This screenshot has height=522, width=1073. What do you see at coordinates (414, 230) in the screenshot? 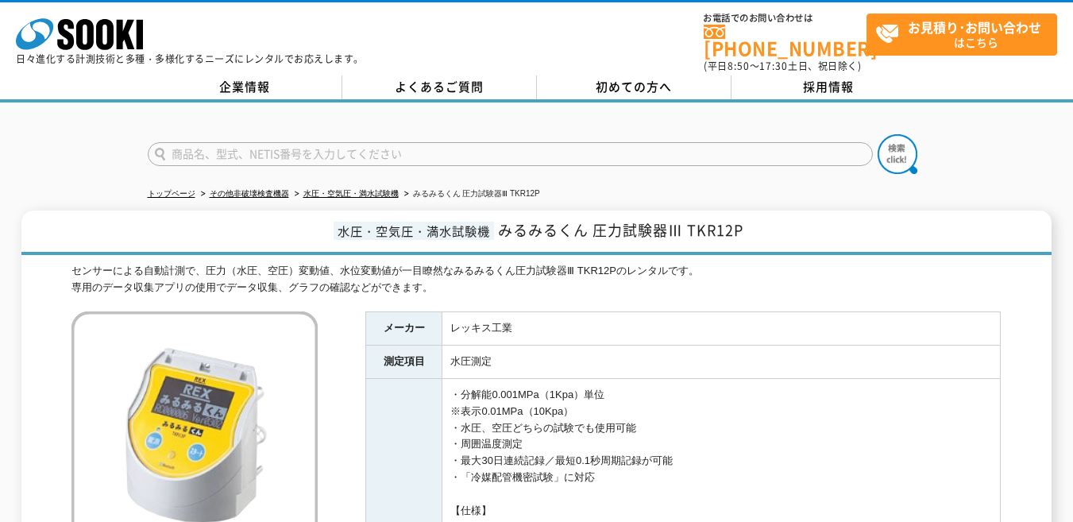
I see `span: 水圧・空気圧・満水試験機` at bounding box center [414, 230].